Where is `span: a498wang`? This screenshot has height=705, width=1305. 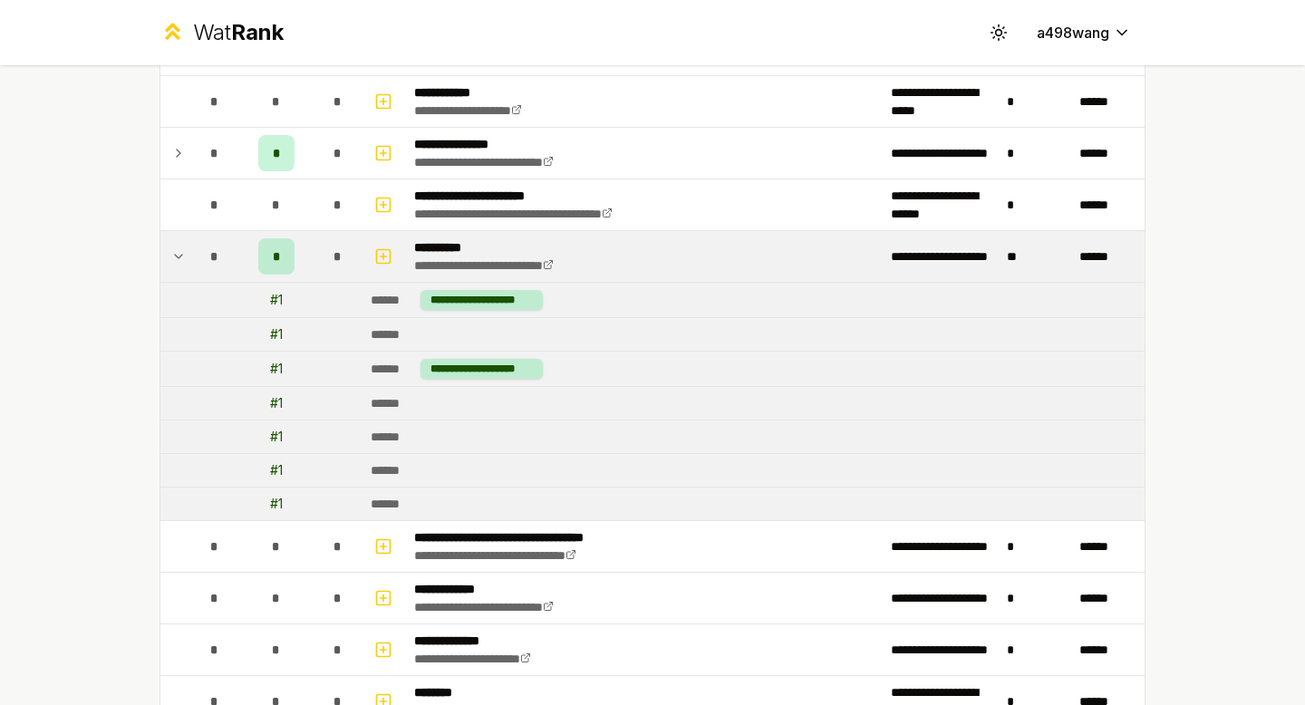
span: a498wang is located at coordinates (1073, 33).